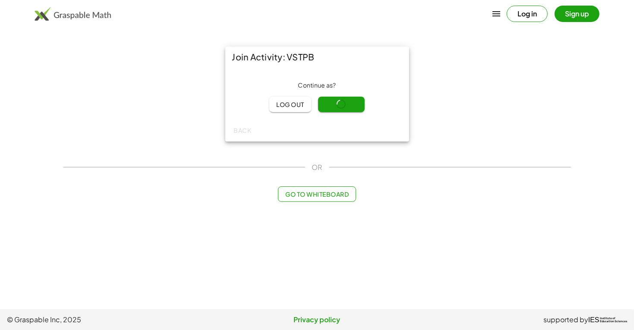  What do you see at coordinates (608, 320) in the screenshot?
I see `a: IESInstitute ofEducation Sciences` at bounding box center [608, 320].